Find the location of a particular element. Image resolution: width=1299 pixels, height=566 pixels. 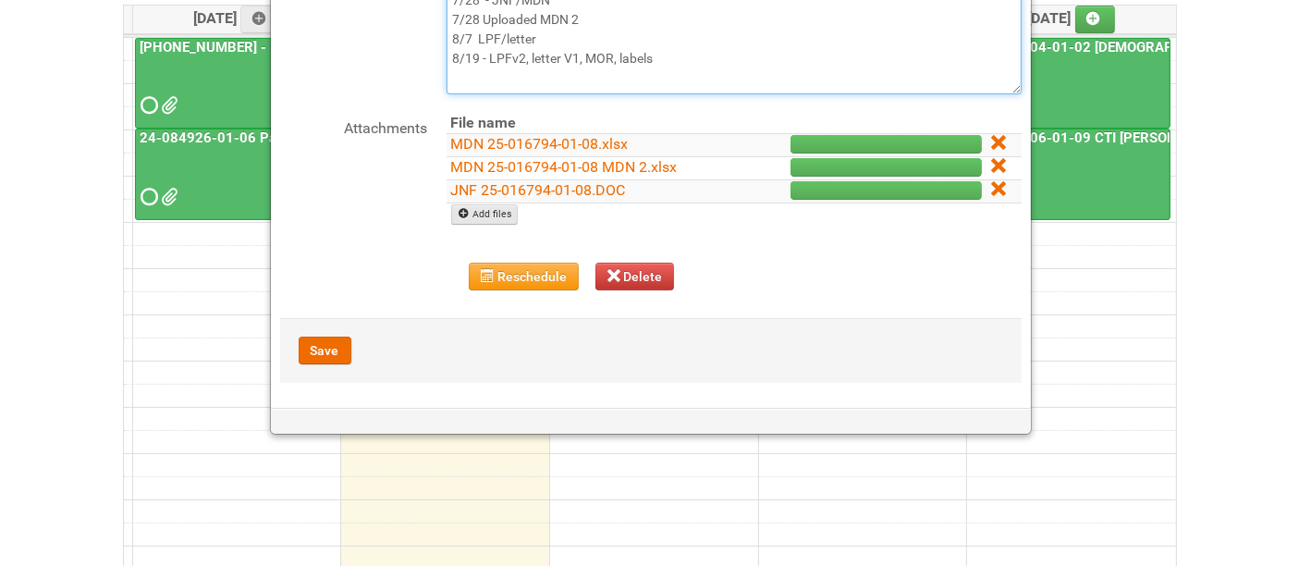

button: Save is located at coordinates (325, 351).